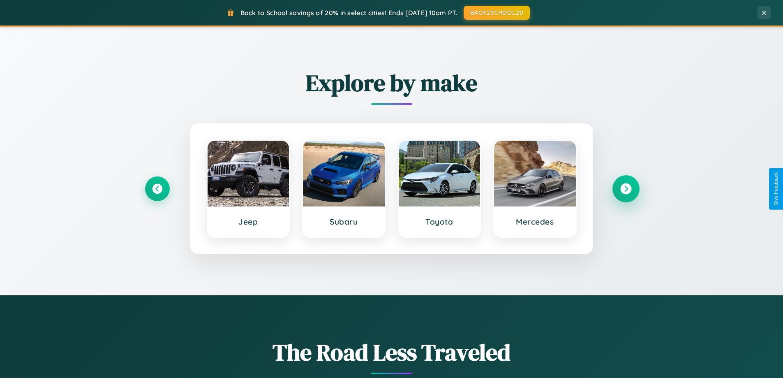 Image resolution: width=783 pixels, height=378 pixels. Describe the element at coordinates (535, 221) in the screenshot. I see `h3: Mercedes` at that location.